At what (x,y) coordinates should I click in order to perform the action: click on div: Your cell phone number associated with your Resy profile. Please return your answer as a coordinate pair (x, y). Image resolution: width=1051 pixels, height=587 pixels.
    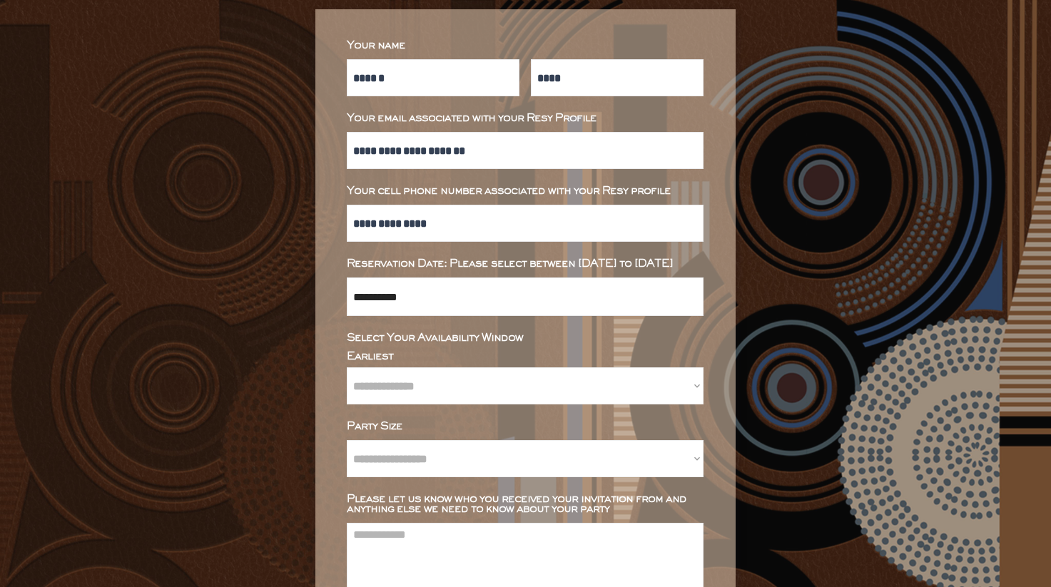
    Looking at the image, I should click on (525, 191).